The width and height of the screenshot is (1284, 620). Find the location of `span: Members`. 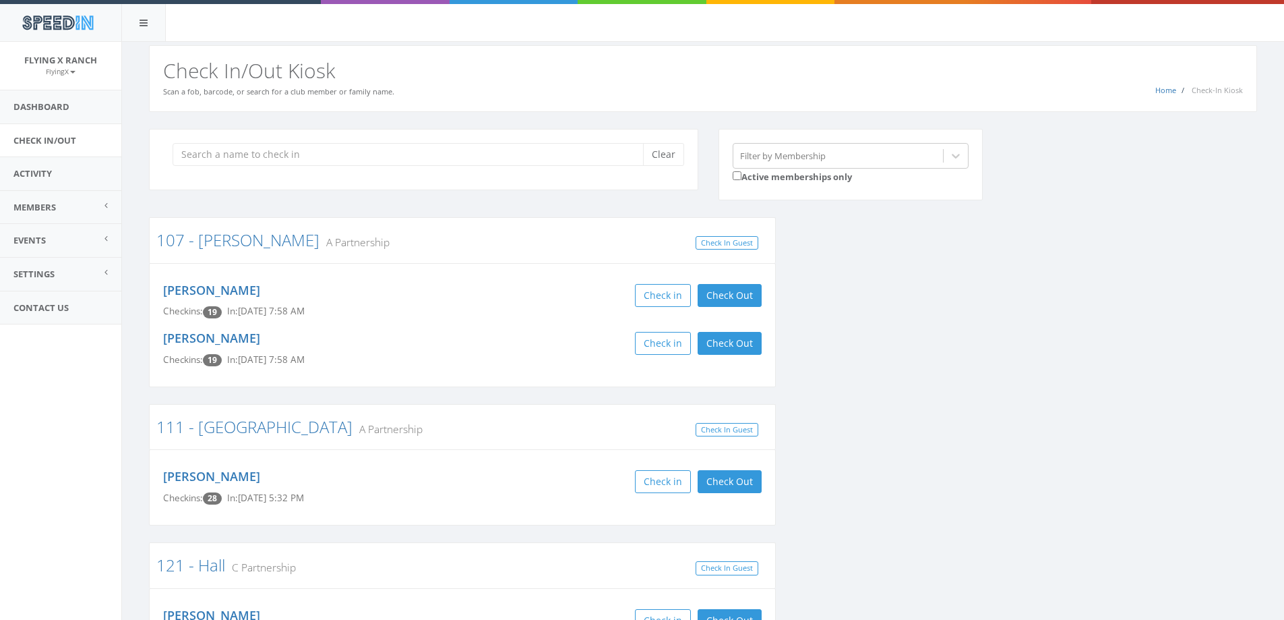

span: Members is located at coordinates (34, 207).